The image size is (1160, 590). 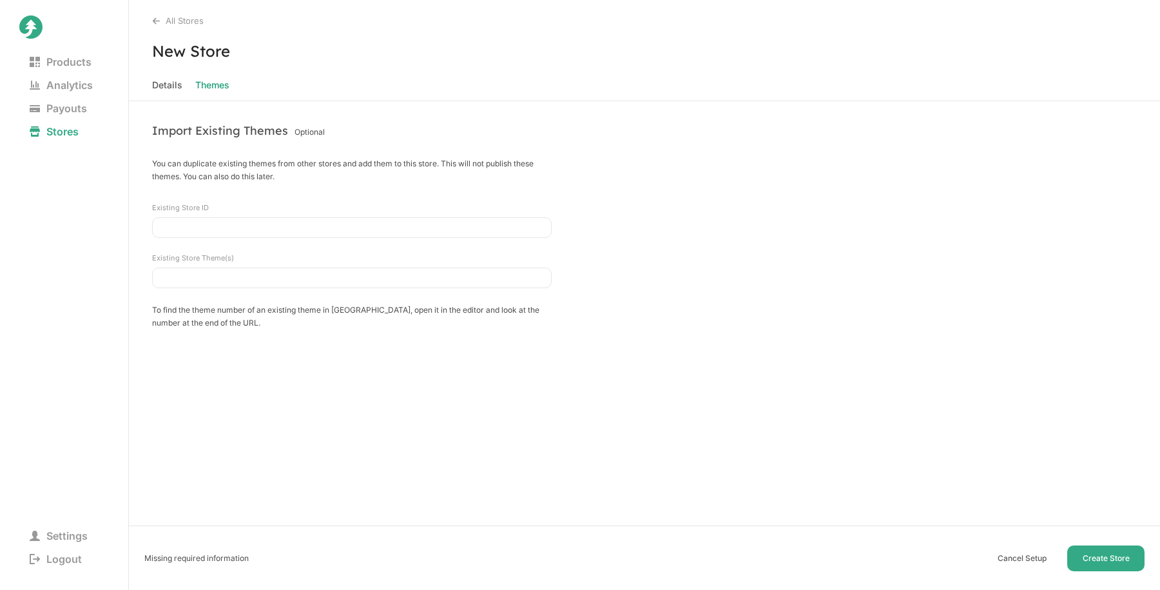 What do you see at coordinates (212, 85) in the screenshot?
I see `span: Themes` at bounding box center [212, 85].